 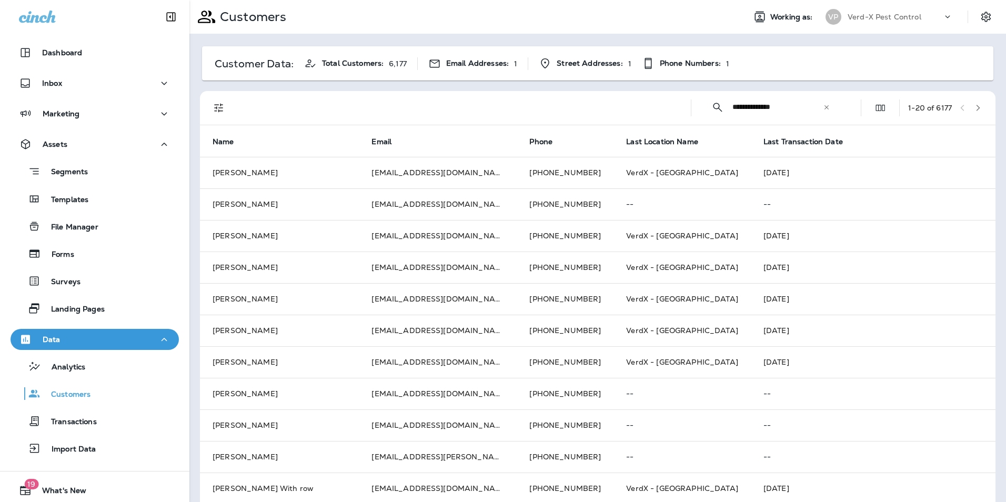 I want to click on div: 1 - 20 of 6177, so click(x=930, y=108).